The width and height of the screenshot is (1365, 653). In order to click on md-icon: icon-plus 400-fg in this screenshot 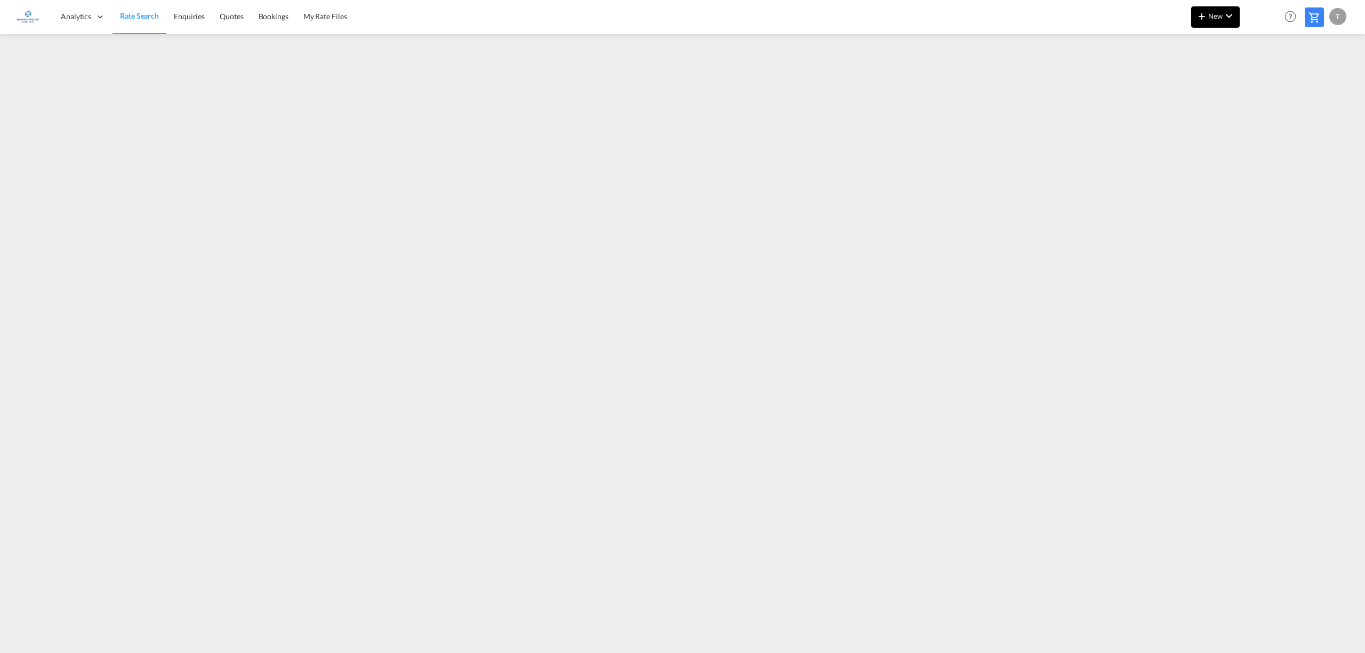, I will do `click(1202, 16)`.